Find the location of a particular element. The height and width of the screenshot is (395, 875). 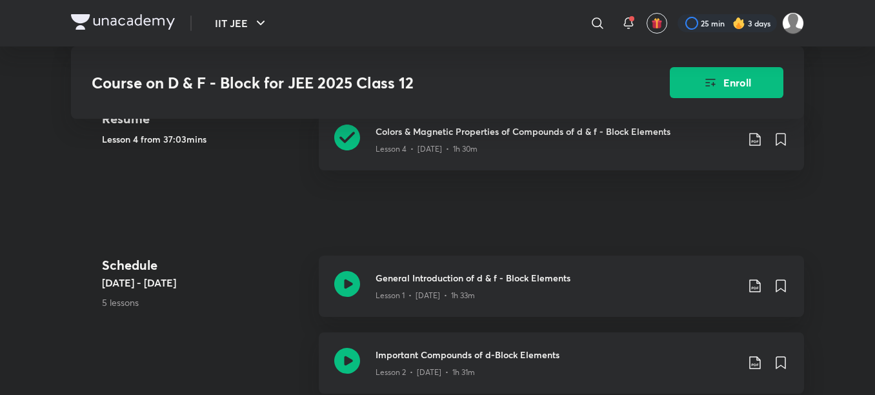

img: Company Logo is located at coordinates (123, 22).